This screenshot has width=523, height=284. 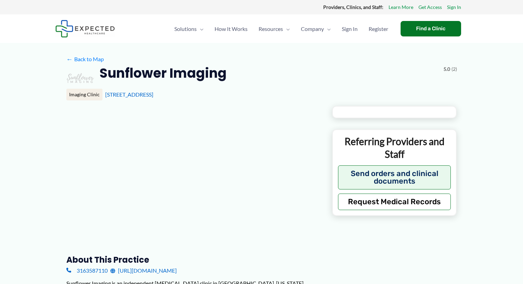 What do you see at coordinates (430, 7) in the screenshot?
I see `a: Get Access` at bounding box center [430, 7].